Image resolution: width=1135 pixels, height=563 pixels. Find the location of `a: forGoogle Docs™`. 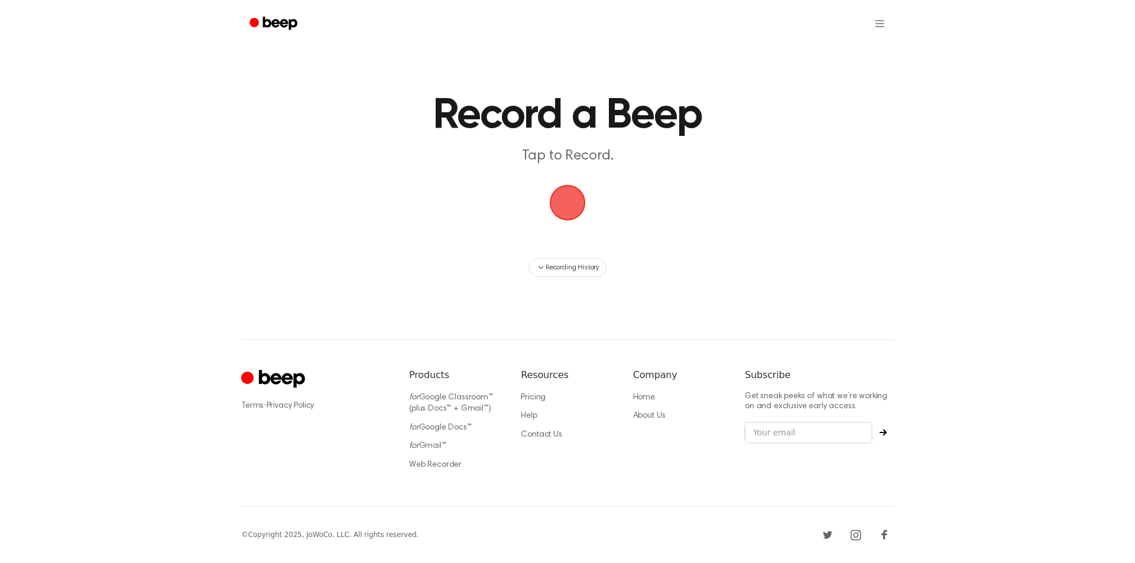

a: forGoogle Docs™ is located at coordinates (440, 428).